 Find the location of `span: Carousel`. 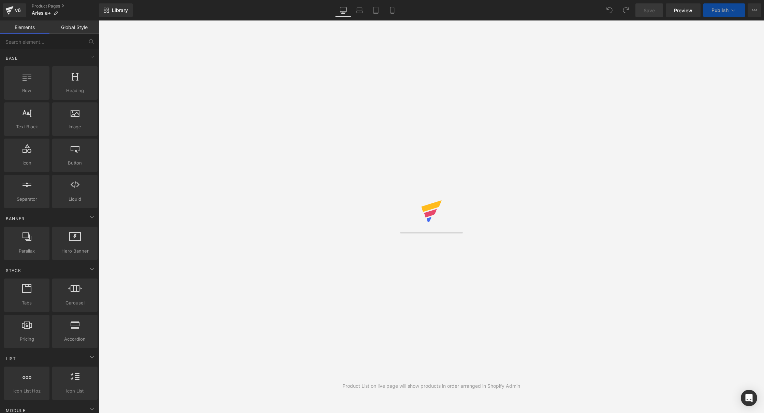

span: Carousel is located at coordinates (75, 303).